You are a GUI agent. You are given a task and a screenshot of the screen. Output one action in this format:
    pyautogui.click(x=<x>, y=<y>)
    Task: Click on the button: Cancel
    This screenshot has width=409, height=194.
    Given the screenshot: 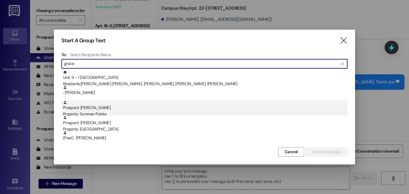 What is the action you would take?
    pyautogui.click(x=292, y=152)
    